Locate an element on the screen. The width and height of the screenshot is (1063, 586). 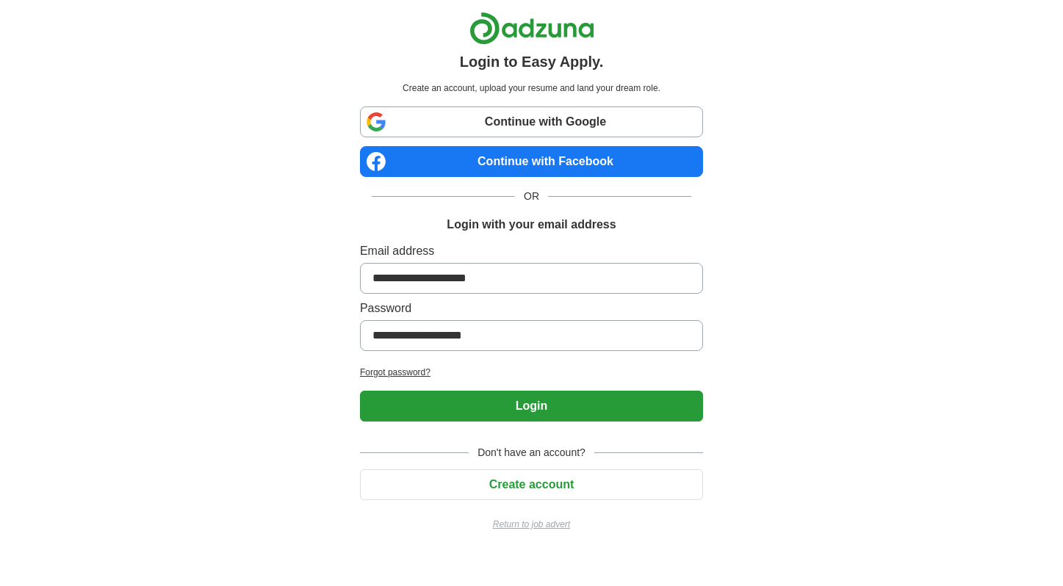
span: Don't have an account? is located at coordinates (531, 453).